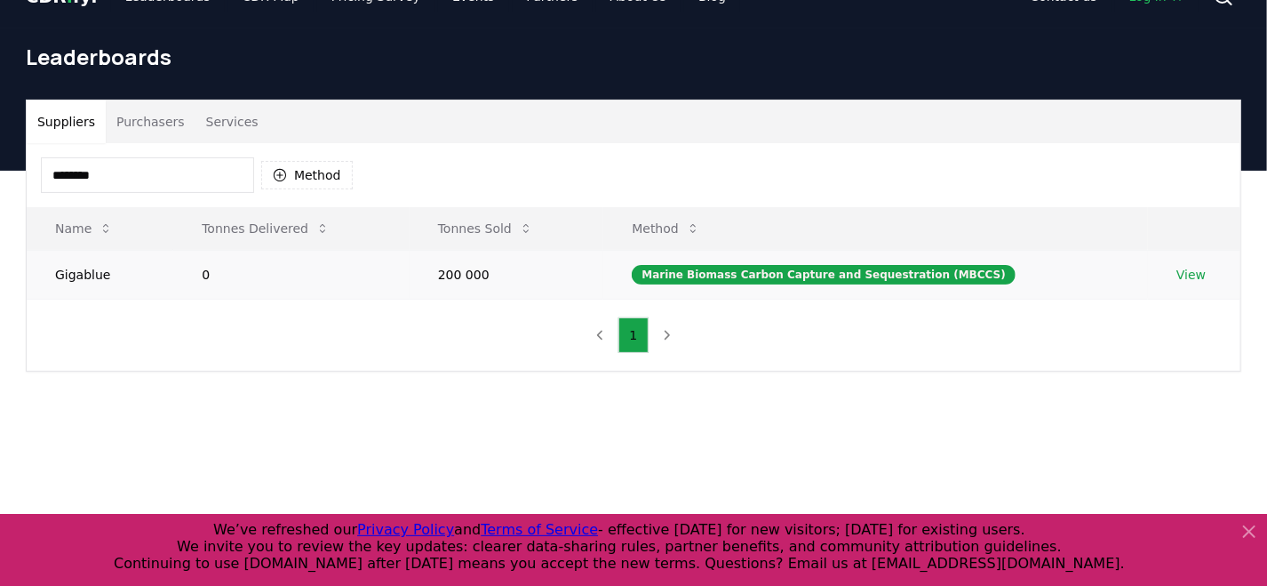 This screenshot has width=1267, height=586. Describe the element at coordinates (266, 228) in the screenshot. I see `button: Tonnes Delivered` at that location.